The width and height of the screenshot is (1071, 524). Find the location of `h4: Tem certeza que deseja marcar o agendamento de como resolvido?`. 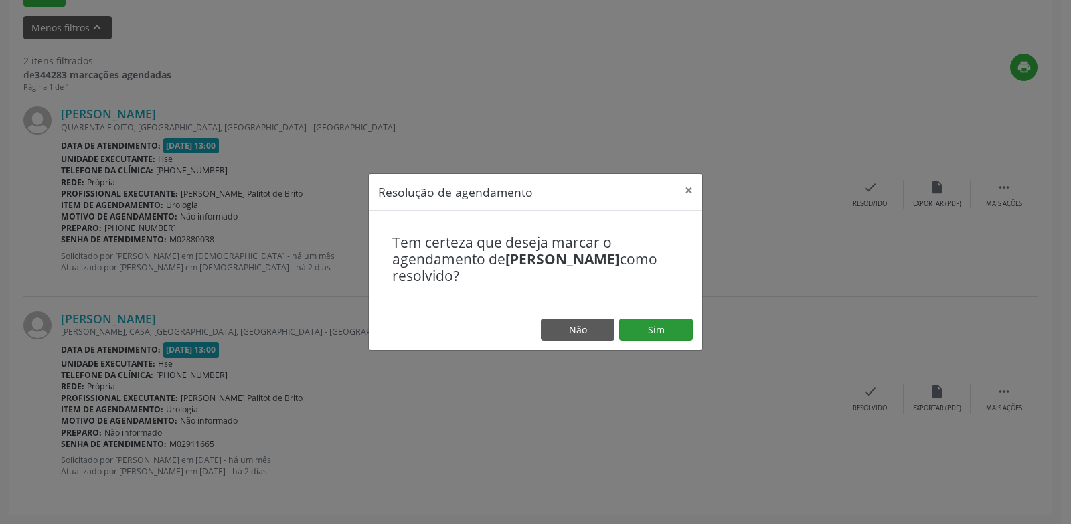

h4: Tem certeza que deseja marcar o agendamento de como resolvido? is located at coordinates (536, 260).